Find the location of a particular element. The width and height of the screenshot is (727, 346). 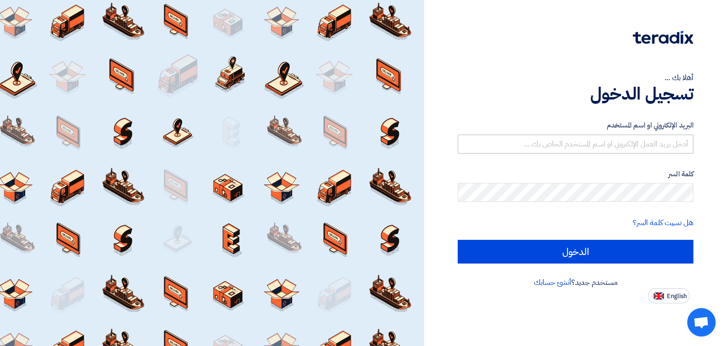

a: هل نسيت كلمة السر؟ is located at coordinates (663, 223).